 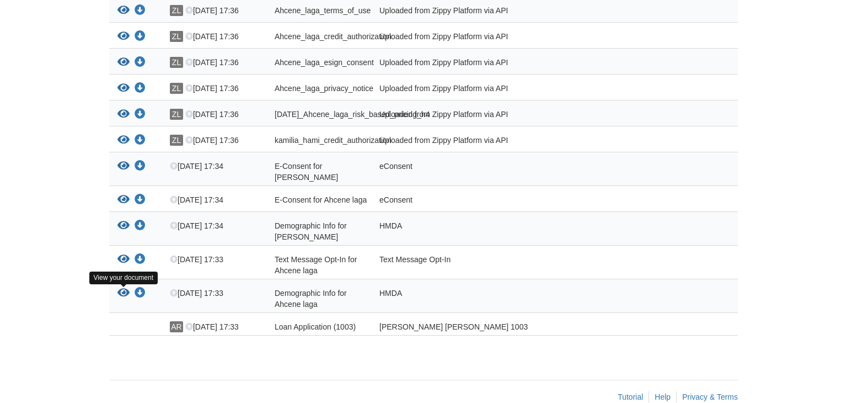 What do you see at coordinates (321, 200) in the screenshot?
I see `span: E-Consent for Ahcene laga` at bounding box center [321, 200].